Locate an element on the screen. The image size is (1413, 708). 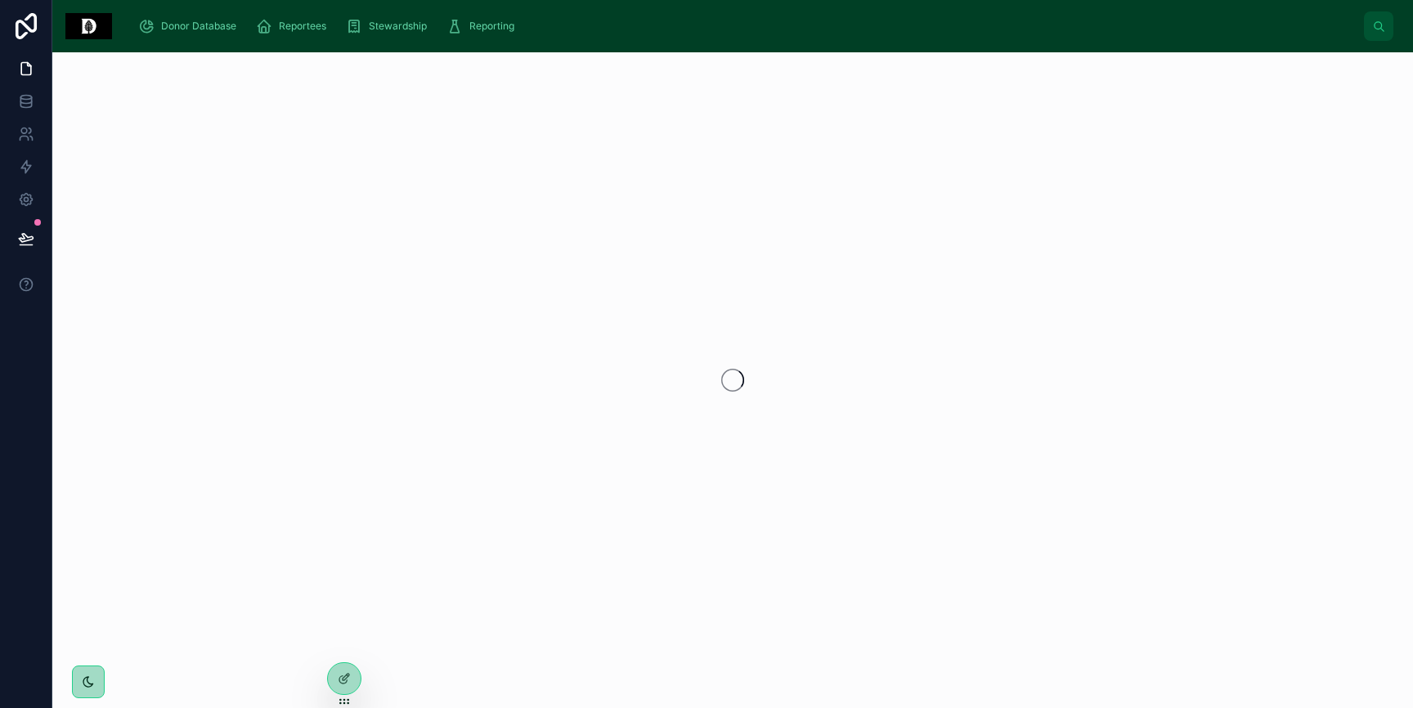
span: Stewardship is located at coordinates (397, 26).